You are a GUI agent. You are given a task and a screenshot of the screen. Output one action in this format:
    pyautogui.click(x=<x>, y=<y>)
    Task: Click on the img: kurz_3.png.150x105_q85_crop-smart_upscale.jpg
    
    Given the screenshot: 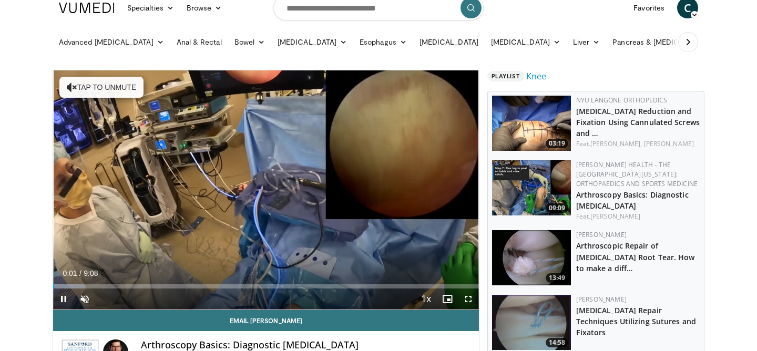 What is the action you would take?
    pyautogui.click(x=532, y=322)
    